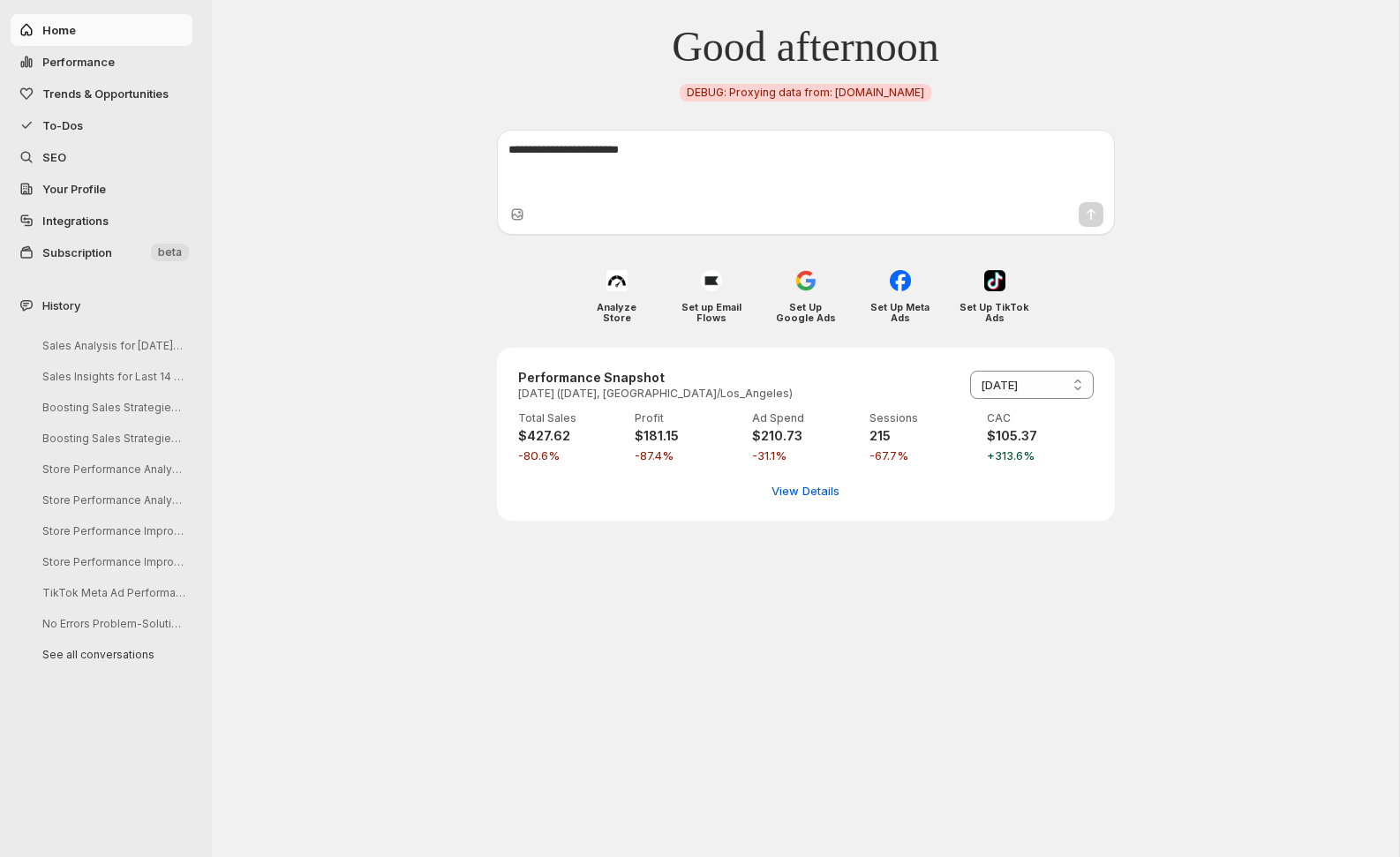 The height and width of the screenshot is (857, 1400). What do you see at coordinates (101, 157) in the screenshot?
I see `a: SEO` at bounding box center [101, 157].